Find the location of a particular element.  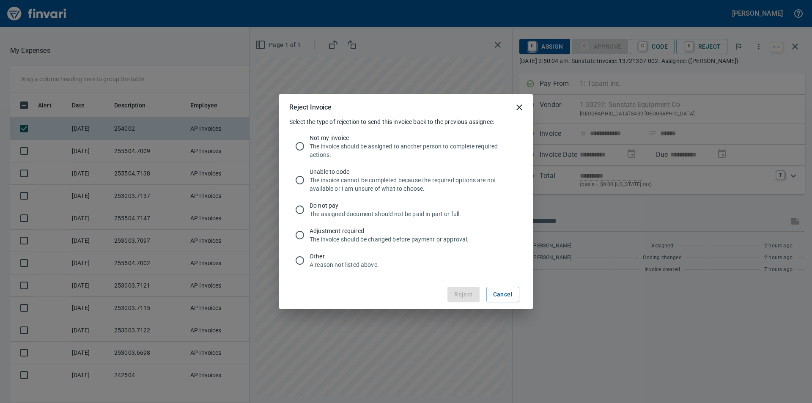

span: Cancel is located at coordinates (503, 294).